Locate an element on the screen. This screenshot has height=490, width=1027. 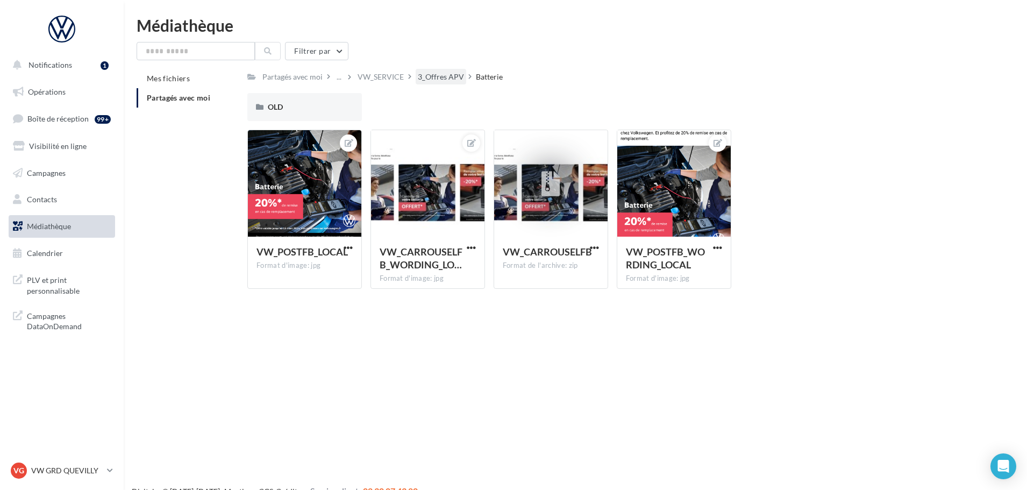
span: Mes fichiers is located at coordinates (168, 78).